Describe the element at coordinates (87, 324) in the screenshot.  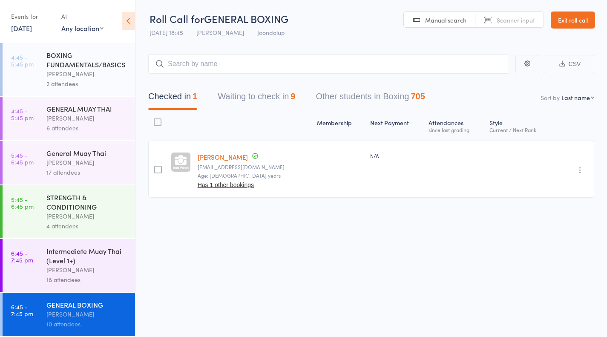
I see `div: 10 attendees` at that location.